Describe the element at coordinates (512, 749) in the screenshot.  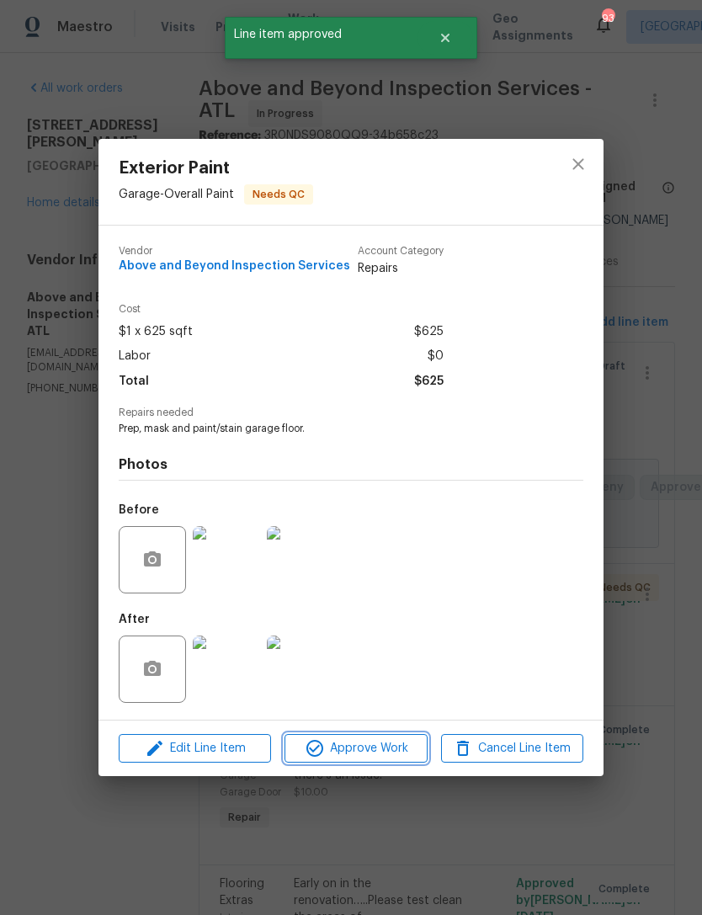
I see `button: Cancel Line Item` at that location.